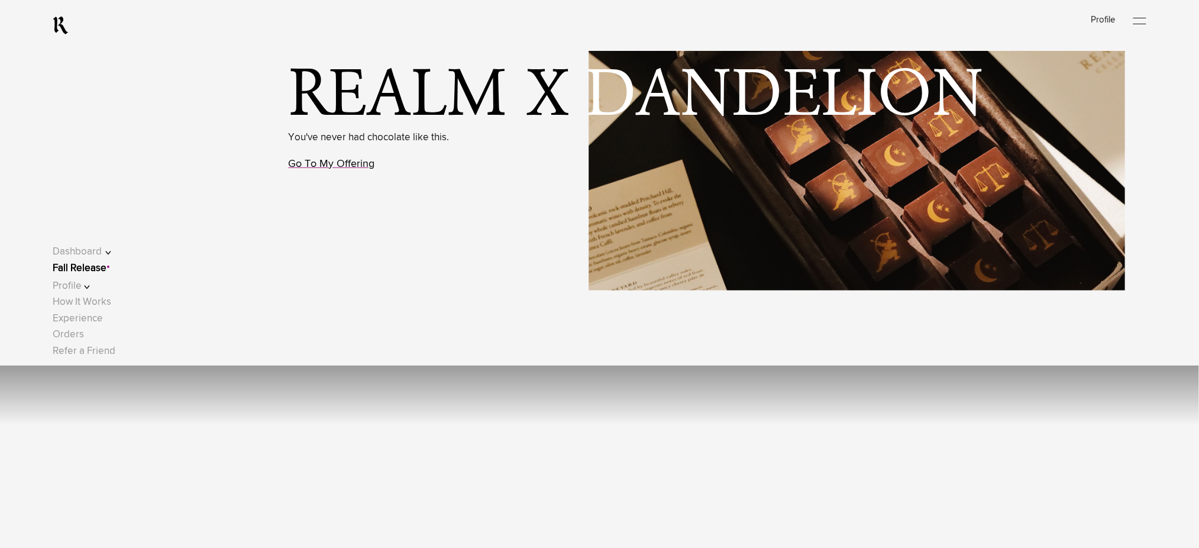  What do you see at coordinates (1103, 20) in the screenshot?
I see `a: Profile` at bounding box center [1103, 20].